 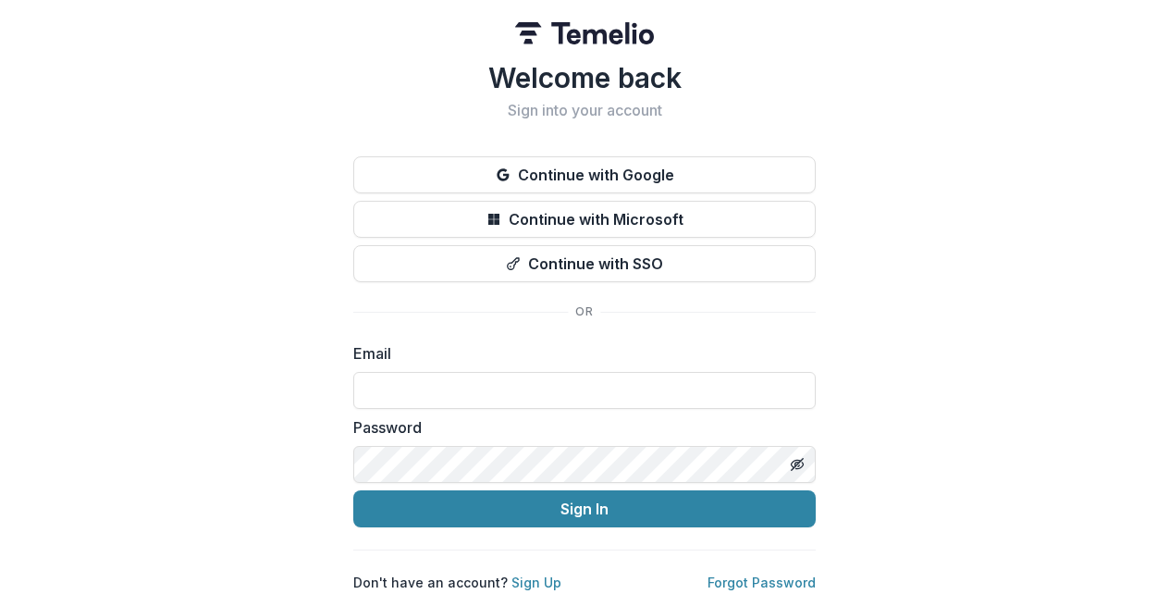 I want to click on button: Sign In, so click(x=585, y=509).